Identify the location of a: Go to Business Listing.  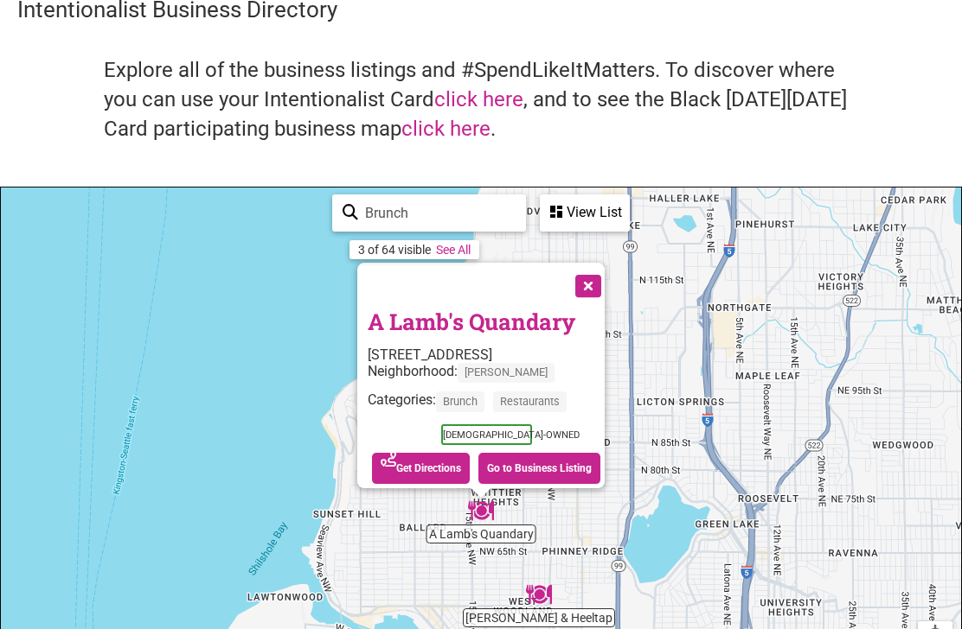
(539, 469).